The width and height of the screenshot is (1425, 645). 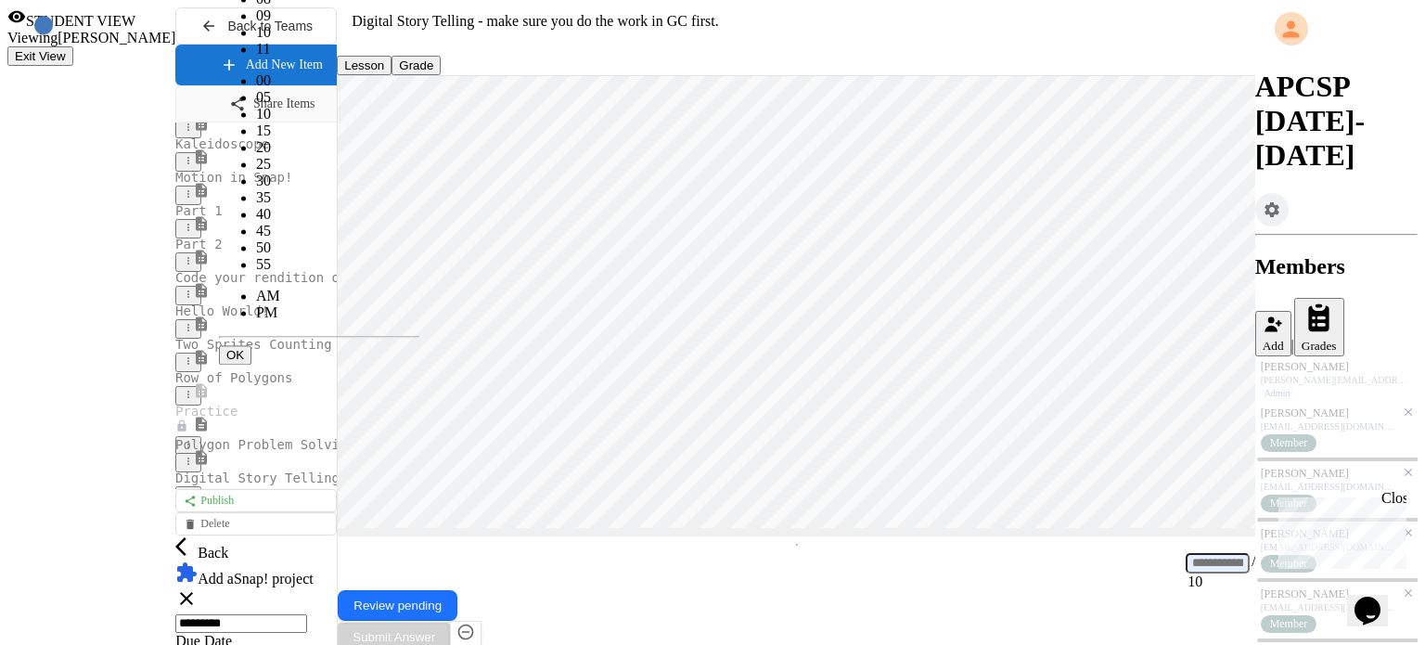 I want to click on span: Practice, so click(x=206, y=411).